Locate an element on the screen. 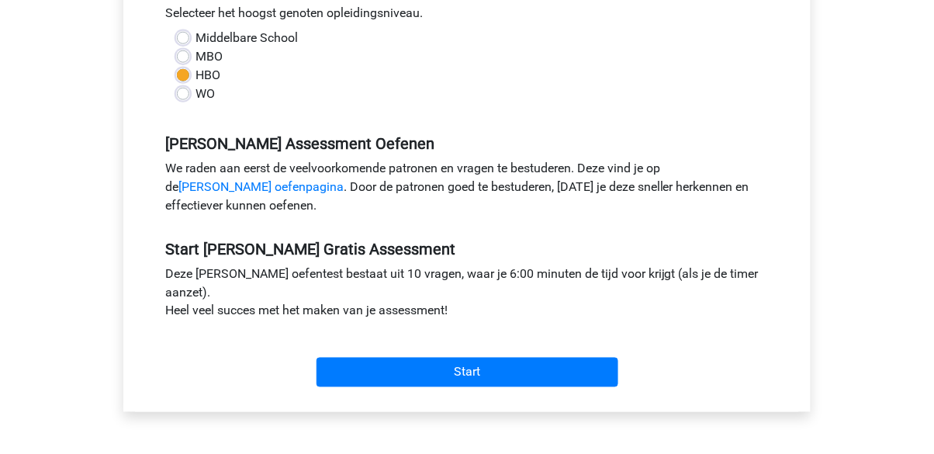 The image size is (934, 454). div: We raden aan eerst de veelvoorkomende patronen en vragen te bestuderen. Deze vind je op de . Door... is located at coordinates (467, 190).